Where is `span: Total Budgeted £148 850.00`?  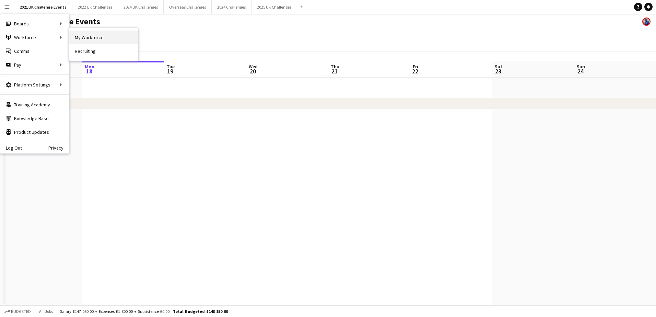
span: Total Budgeted £148 850.00 is located at coordinates (200, 311).